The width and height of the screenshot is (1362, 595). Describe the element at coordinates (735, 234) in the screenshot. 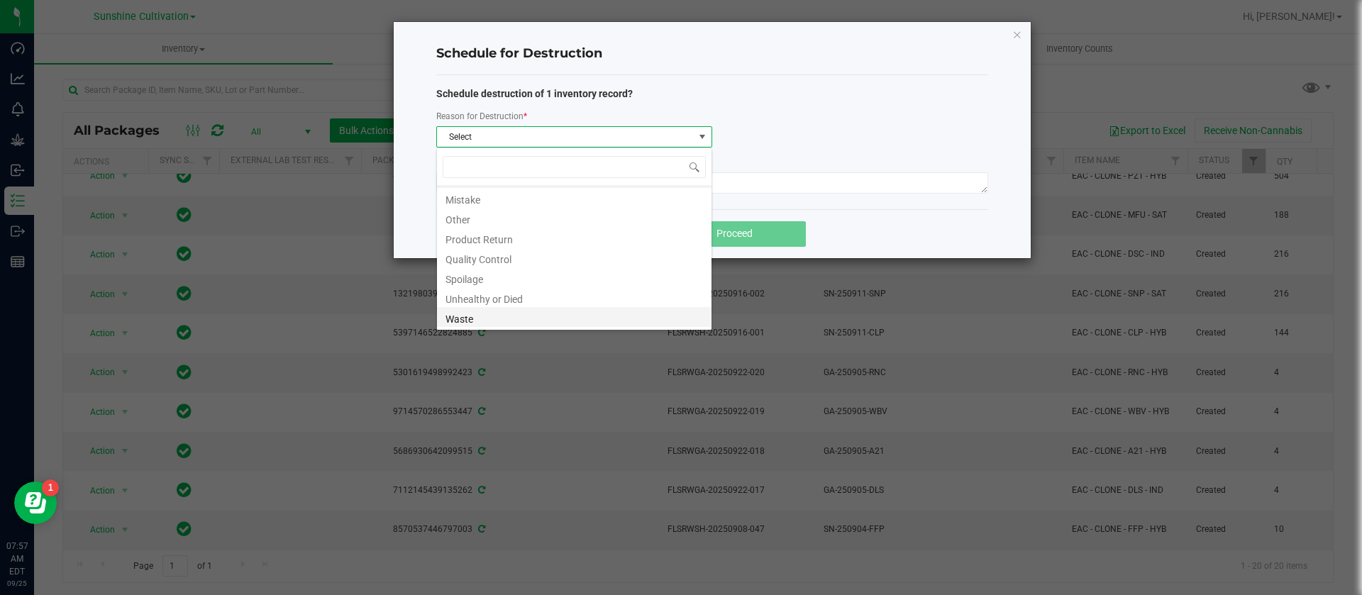

I see `button: Proceed` at that location.